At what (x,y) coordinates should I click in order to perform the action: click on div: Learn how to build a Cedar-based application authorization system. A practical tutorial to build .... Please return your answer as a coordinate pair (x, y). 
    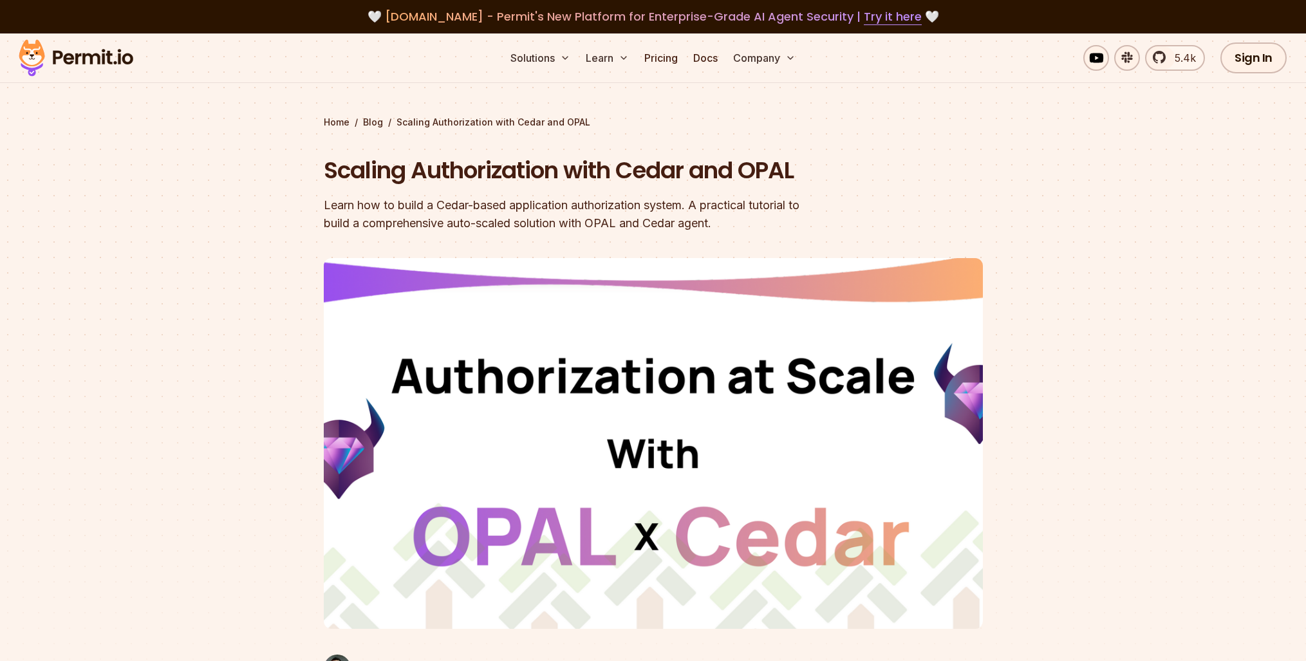
    Looking at the image, I should click on (571, 214).